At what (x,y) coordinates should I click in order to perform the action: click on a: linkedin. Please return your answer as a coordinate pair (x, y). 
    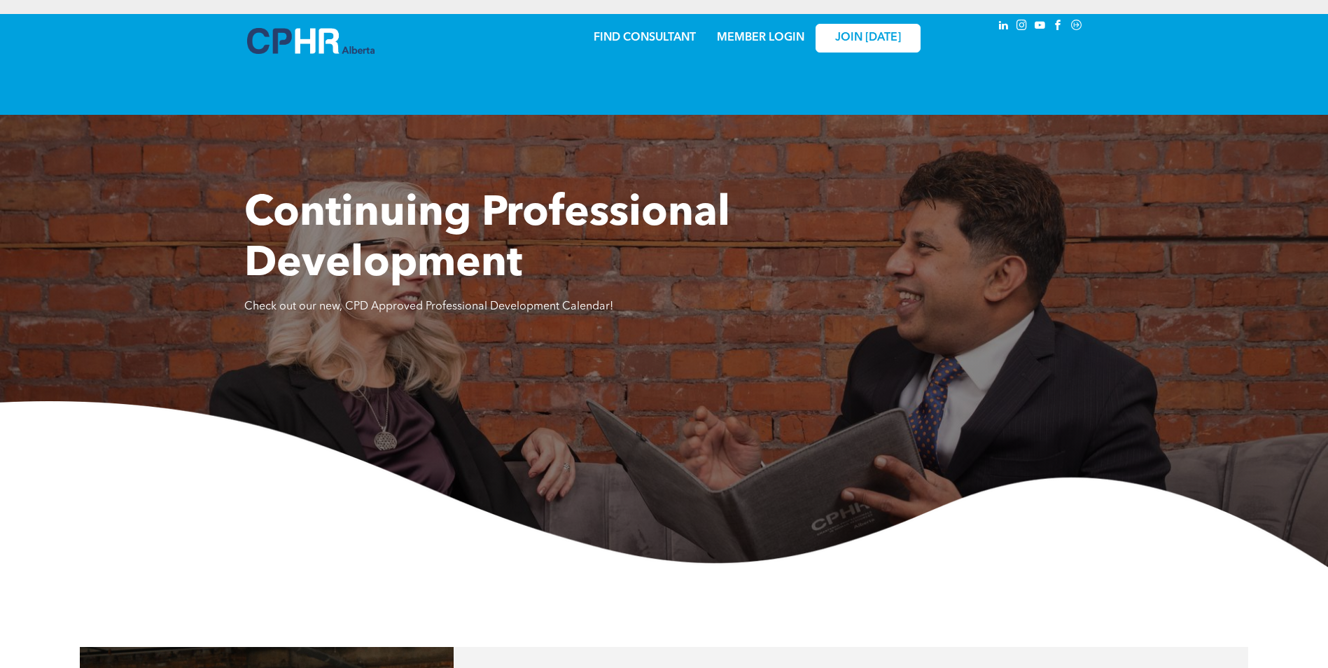
    Looking at the image, I should click on (1004, 27).